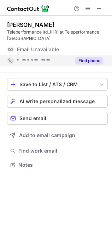 The width and height of the screenshot is (112, 225). I want to click on span: Find work email, so click(62, 151).